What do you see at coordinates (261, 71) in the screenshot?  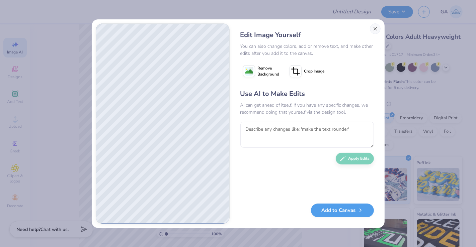 I see `button: Remove Background` at bounding box center [261, 71].